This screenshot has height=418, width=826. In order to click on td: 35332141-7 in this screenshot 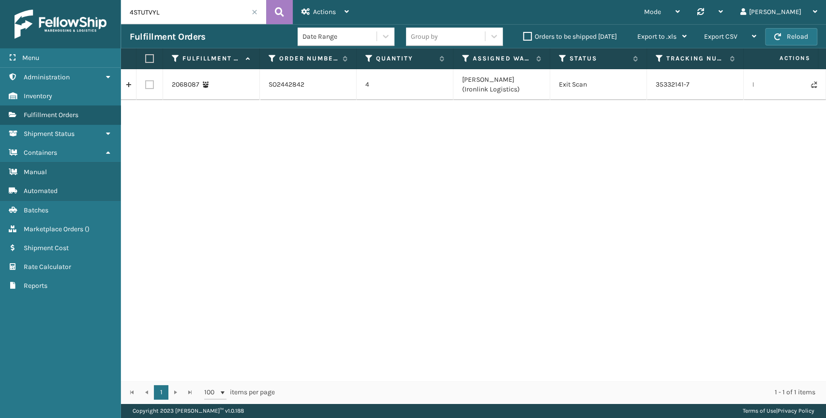, I will do `click(696, 85)`.